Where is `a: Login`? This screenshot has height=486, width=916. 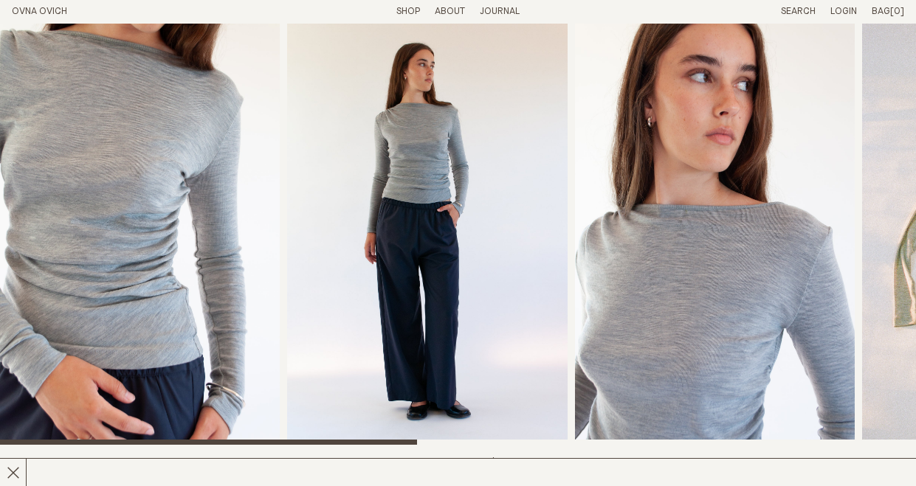 a: Login is located at coordinates (844, 11).